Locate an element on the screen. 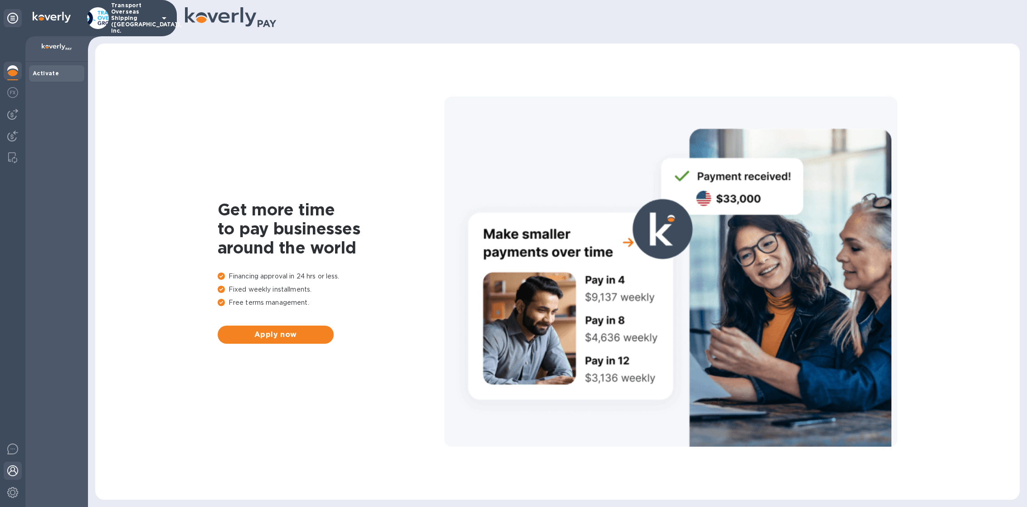 The height and width of the screenshot is (507, 1027). p: Fixed weekly installments. is located at coordinates (331, 289).